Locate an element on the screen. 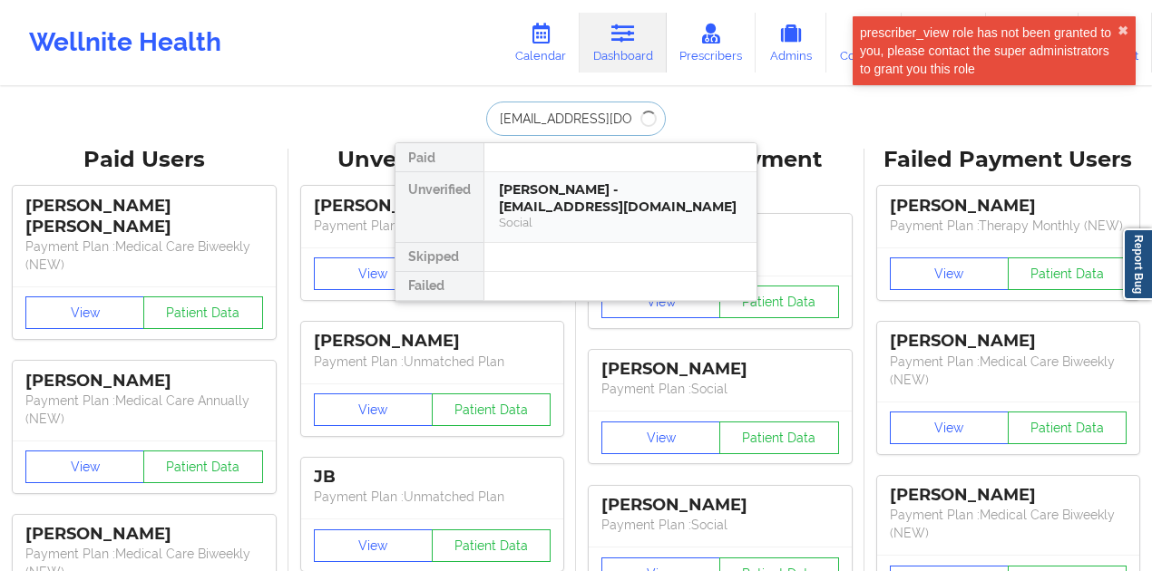  div: Social is located at coordinates (620, 222).